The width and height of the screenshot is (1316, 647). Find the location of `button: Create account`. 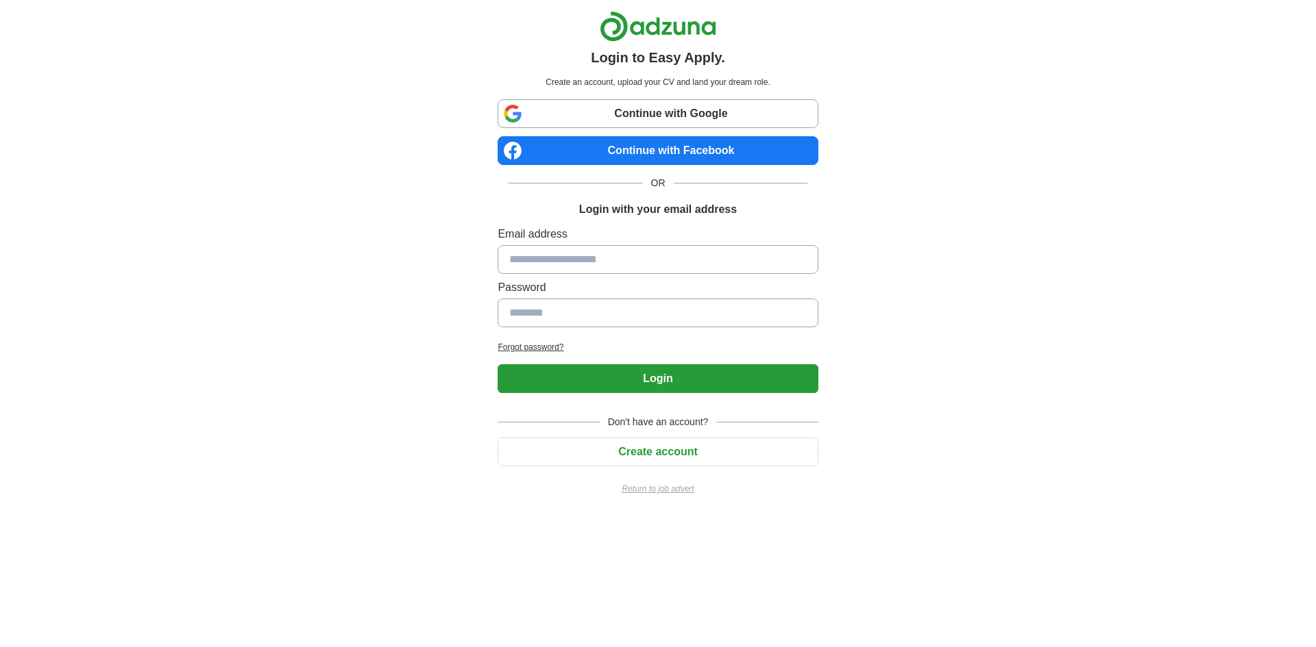

button: Create account is located at coordinates (657, 452).